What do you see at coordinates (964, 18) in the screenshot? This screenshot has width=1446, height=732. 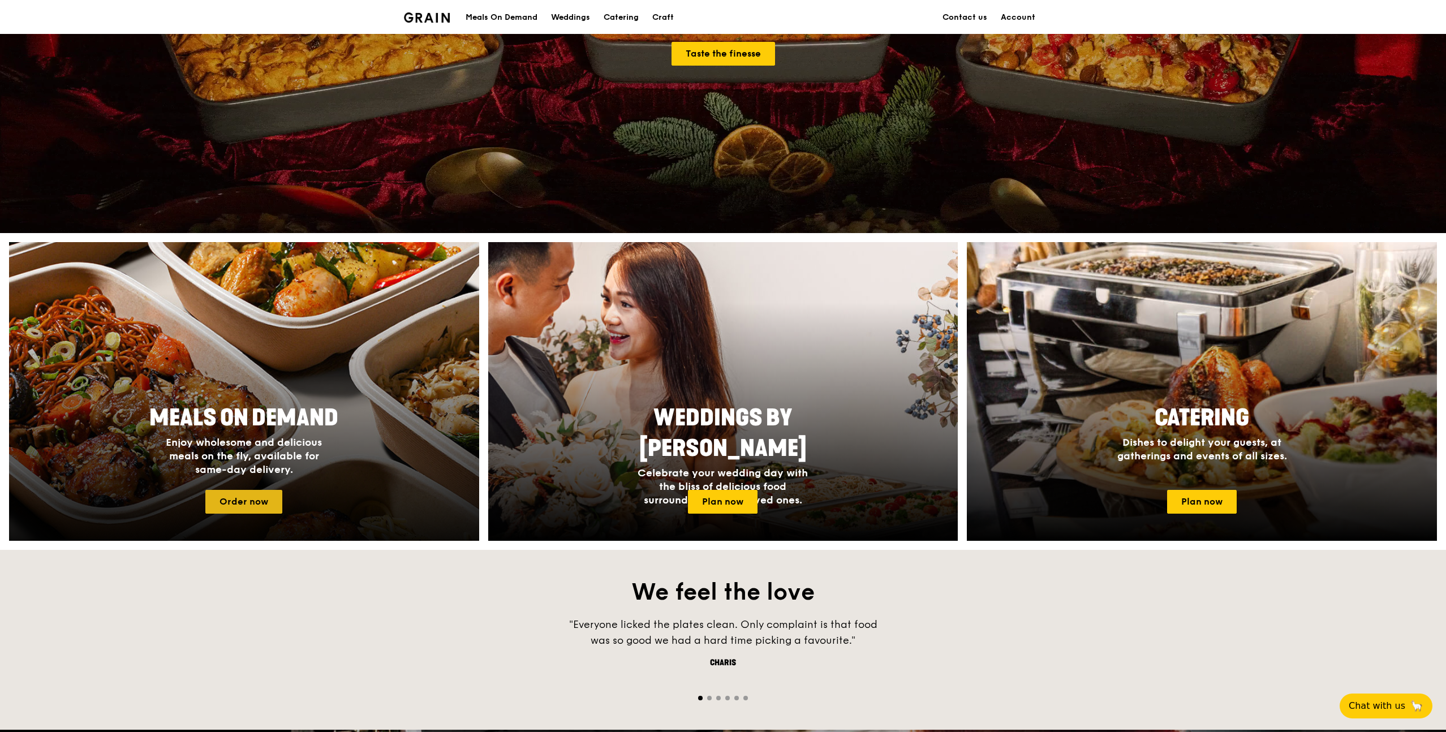 I see `a: Contact us` at bounding box center [964, 18].